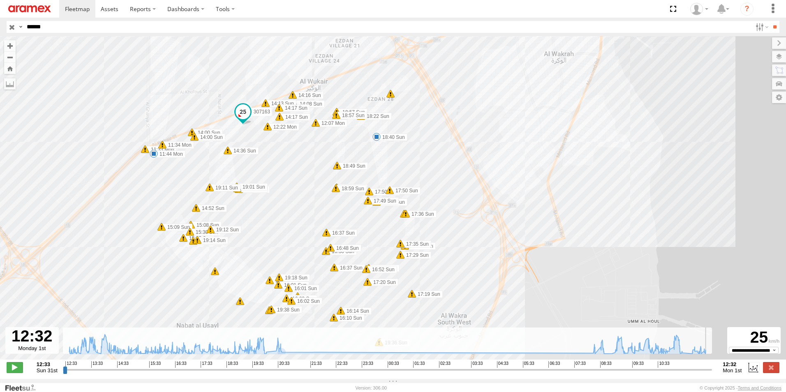  I want to click on label: 14:08 Sun, so click(309, 104).